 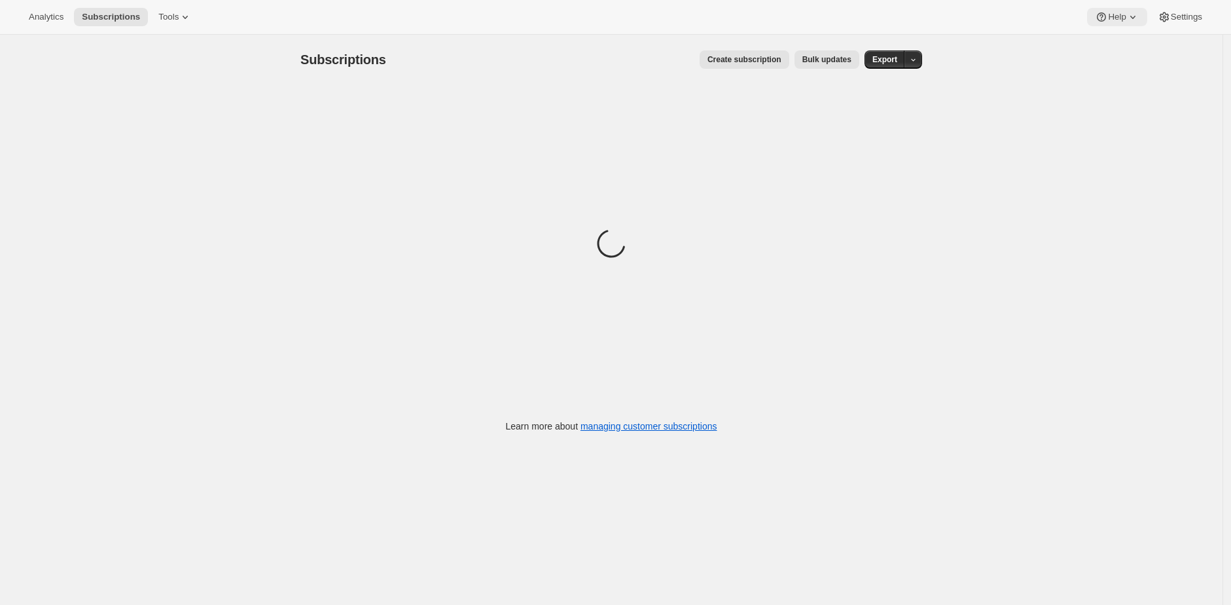 I want to click on p: Learn more about, so click(x=611, y=426).